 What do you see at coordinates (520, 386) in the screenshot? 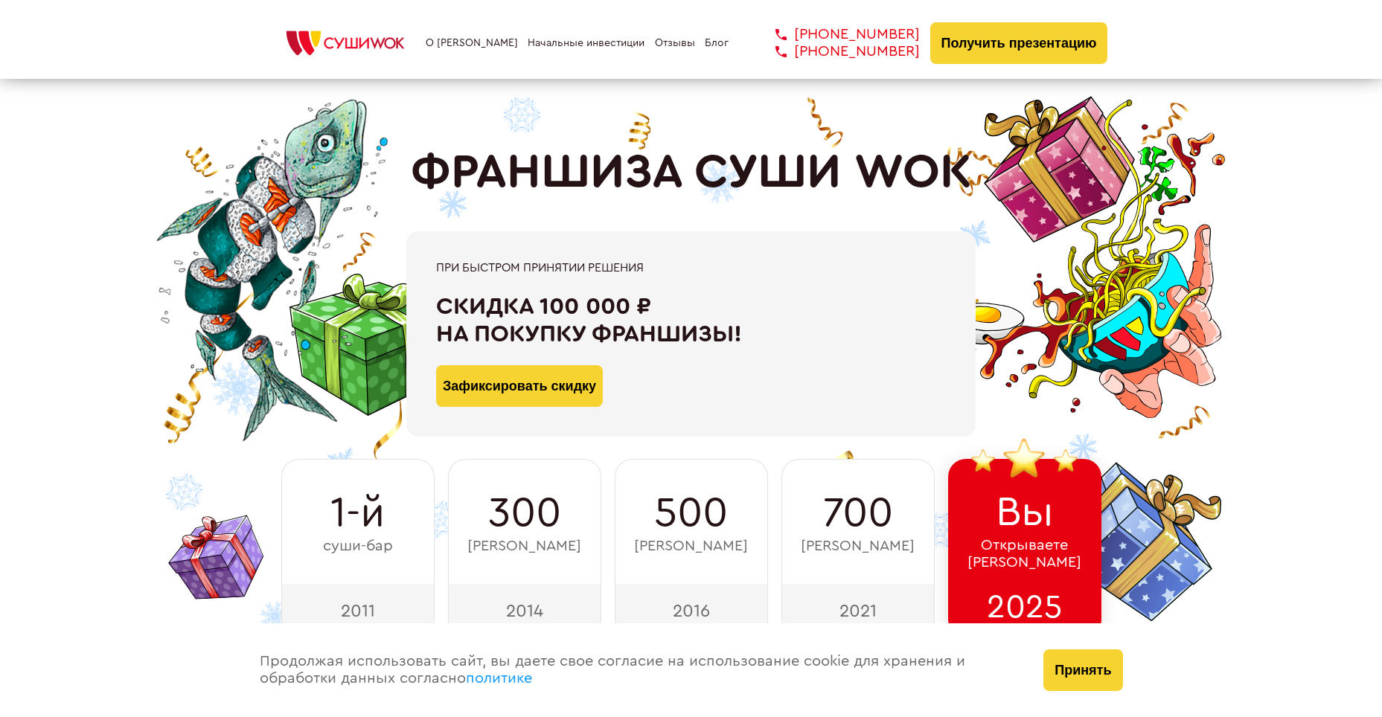
I see `button: Зафиксировать скидку` at bounding box center [520, 386].